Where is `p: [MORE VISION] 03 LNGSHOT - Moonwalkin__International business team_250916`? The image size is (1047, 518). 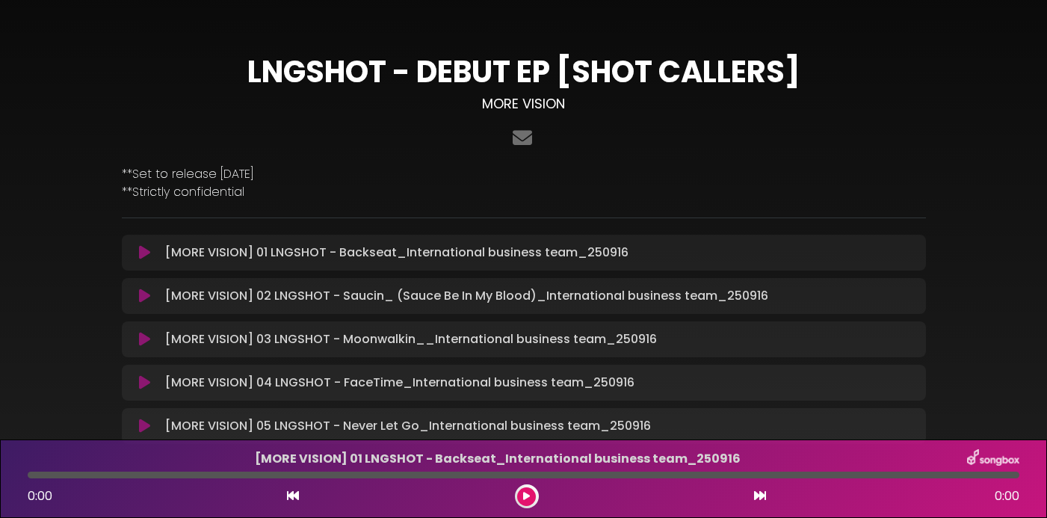 p: [MORE VISION] 03 LNGSHOT - Moonwalkin__International business team_250916 is located at coordinates (540, 339).